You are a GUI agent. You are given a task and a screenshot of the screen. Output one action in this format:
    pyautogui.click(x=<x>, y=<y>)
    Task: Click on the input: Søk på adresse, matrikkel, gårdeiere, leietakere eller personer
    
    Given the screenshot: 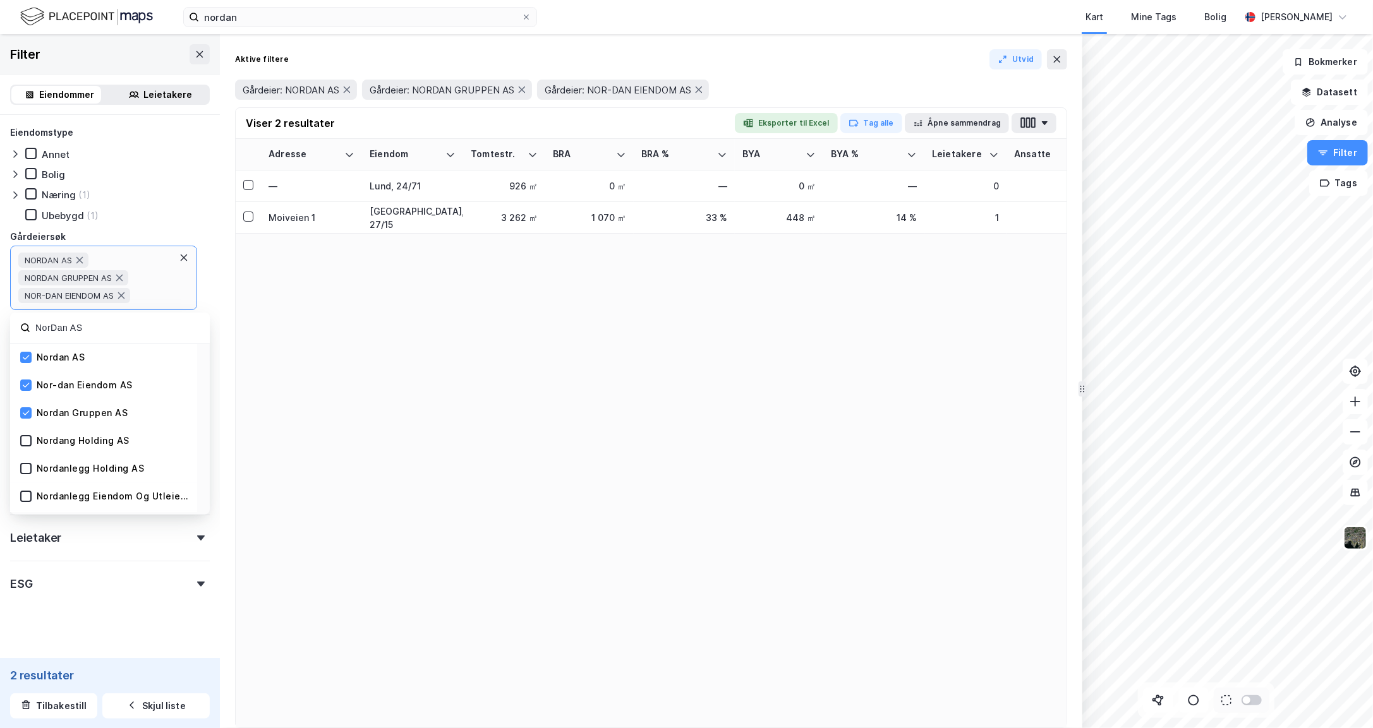 What is the action you would take?
    pyautogui.click(x=360, y=17)
    